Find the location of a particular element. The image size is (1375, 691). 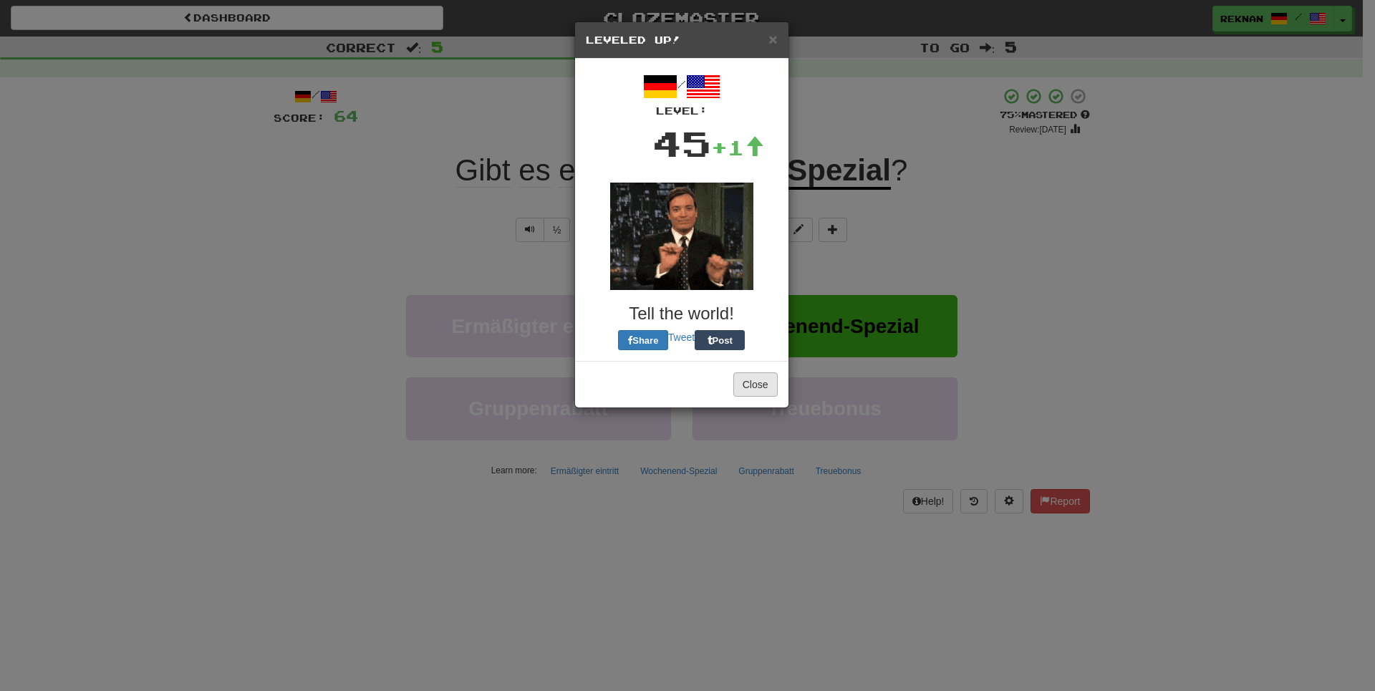

div: 45 is located at coordinates (682, 143).